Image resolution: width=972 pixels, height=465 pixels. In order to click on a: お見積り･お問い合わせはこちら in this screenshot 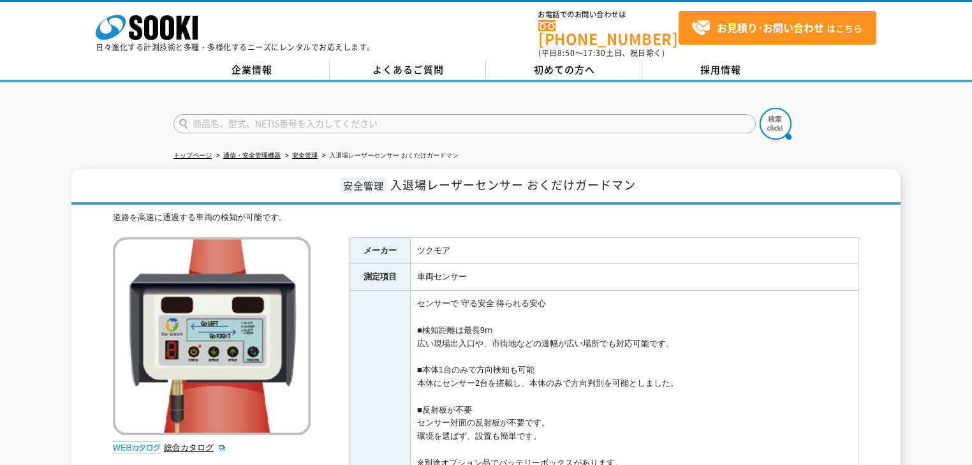, I will do `click(777, 27)`.